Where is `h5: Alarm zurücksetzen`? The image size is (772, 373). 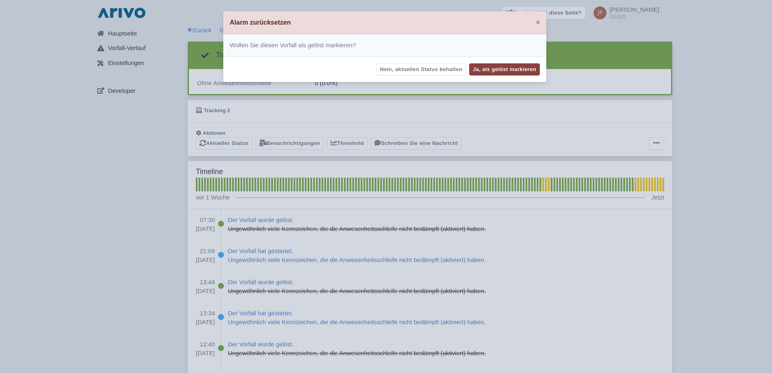
h5: Alarm zurücksetzen is located at coordinates (260, 23).